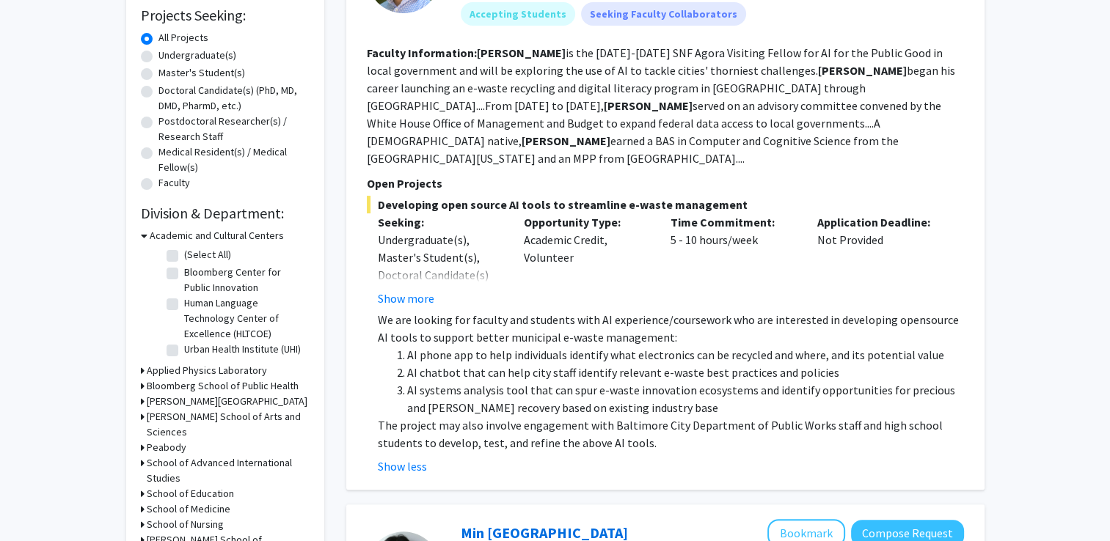 This screenshot has height=541, width=1110. Describe the element at coordinates (685, 355) in the screenshot. I see `li: AI phone app to help individuals identify what electronics can be recycled and where, and its pot...` at that location.